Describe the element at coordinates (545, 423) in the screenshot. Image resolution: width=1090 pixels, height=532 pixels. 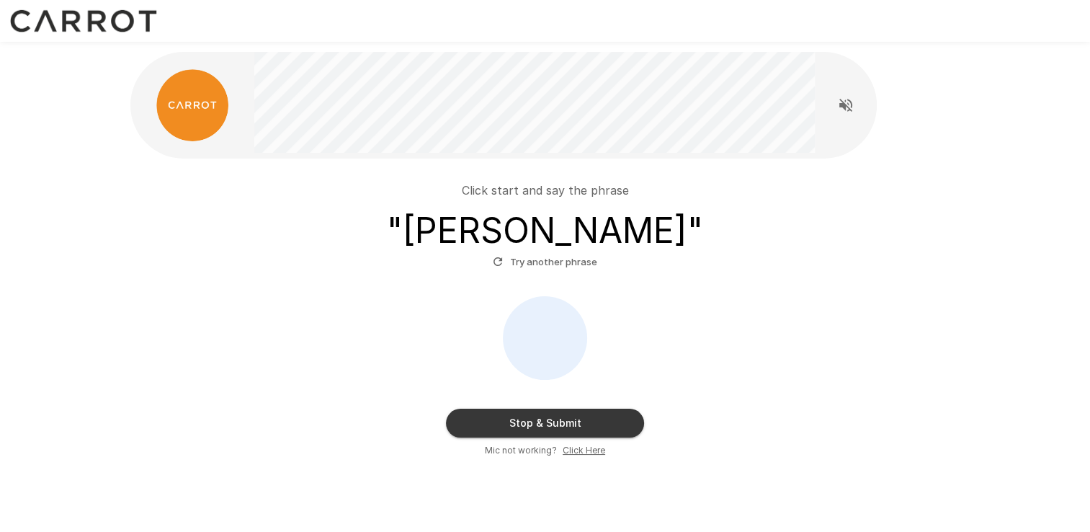
I see `button: Stop & Submit` at that location.